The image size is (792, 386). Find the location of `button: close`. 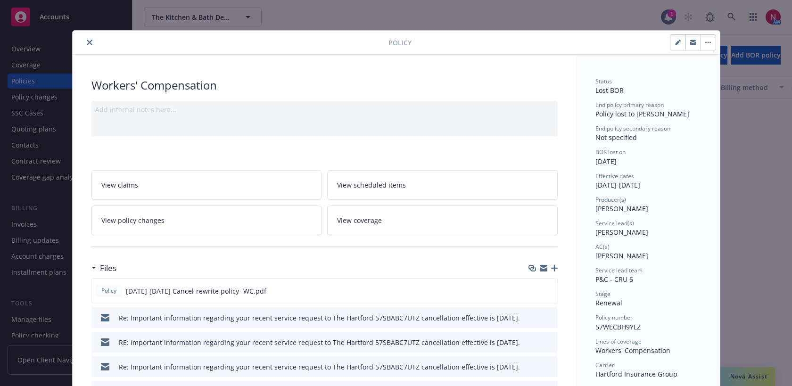

button: close is located at coordinates (90, 42).